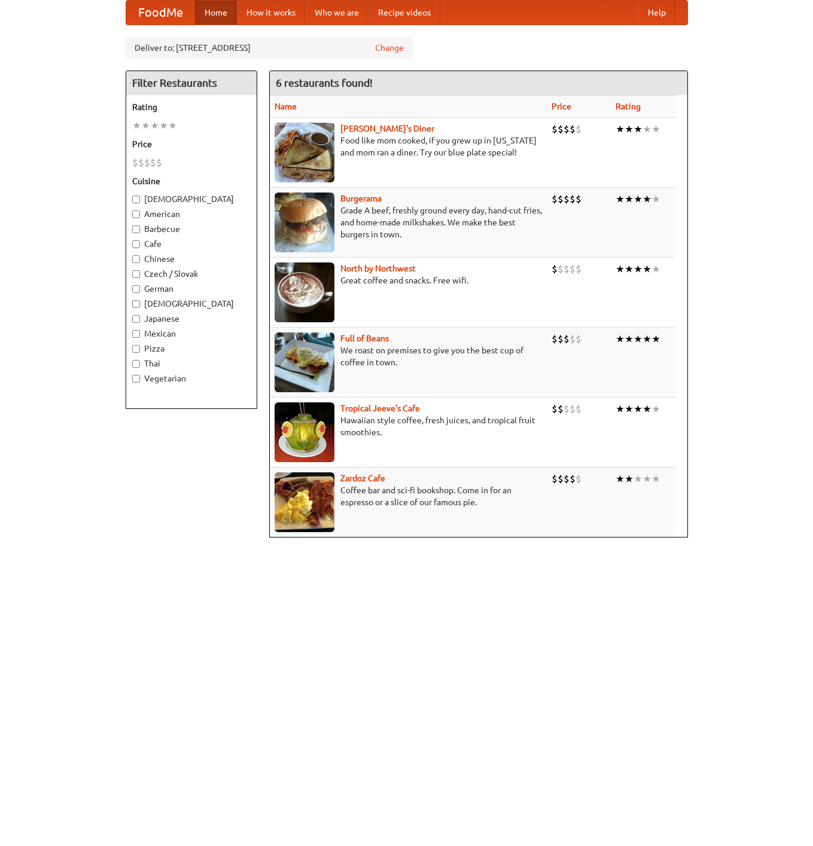  What do you see at coordinates (361, 199) in the screenshot?
I see `b: Burgerama` at bounding box center [361, 199].